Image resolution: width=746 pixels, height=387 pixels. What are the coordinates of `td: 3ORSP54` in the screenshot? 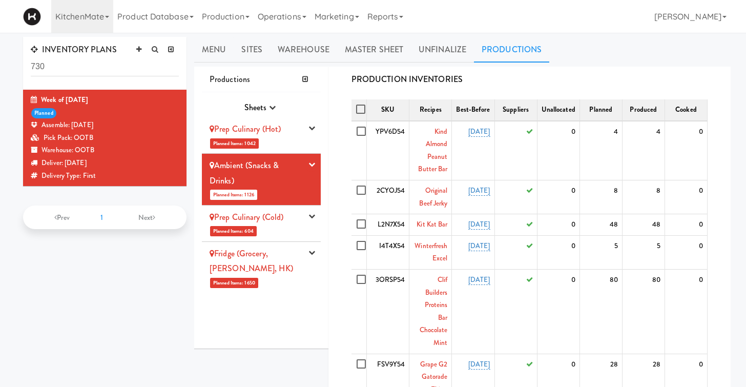 It's located at (388, 311).